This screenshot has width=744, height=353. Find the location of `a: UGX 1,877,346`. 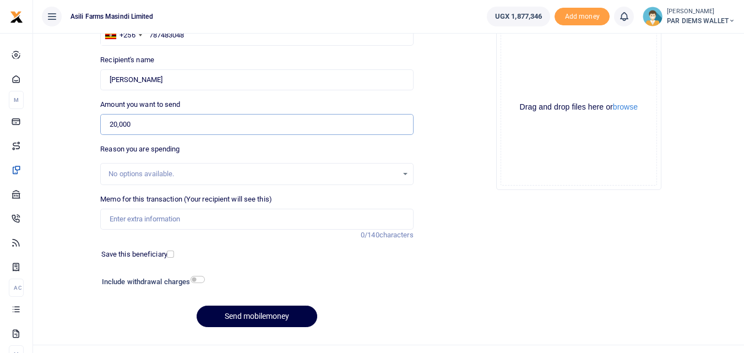

a: UGX 1,877,346 is located at coordinates (518, 17).